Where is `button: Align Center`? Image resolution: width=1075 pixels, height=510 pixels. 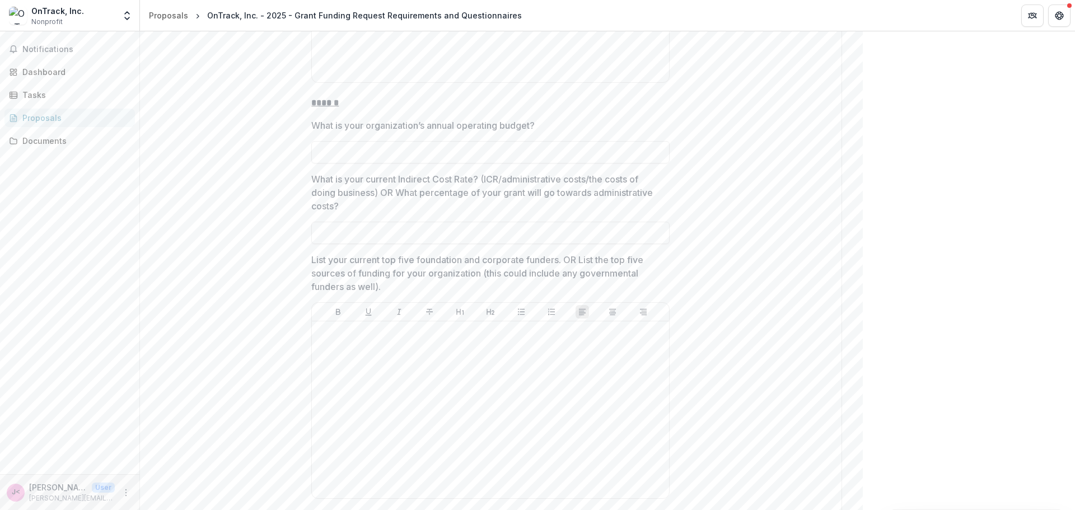
button: Align Center is located at coordinates (612, 312).